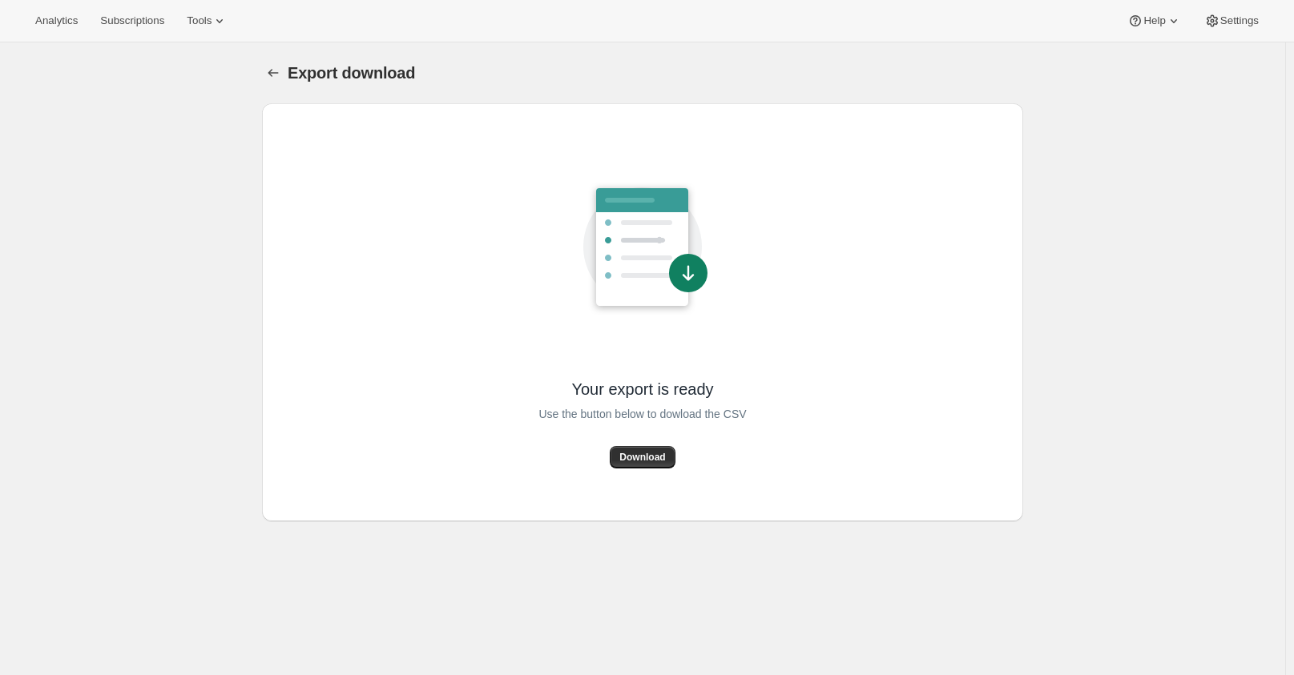 This screenshot has width=1294, height=675. What do you see at coordinates (1154, 21) in the screenshot?
I see `span: Help` at bounding box center [1154, 21].